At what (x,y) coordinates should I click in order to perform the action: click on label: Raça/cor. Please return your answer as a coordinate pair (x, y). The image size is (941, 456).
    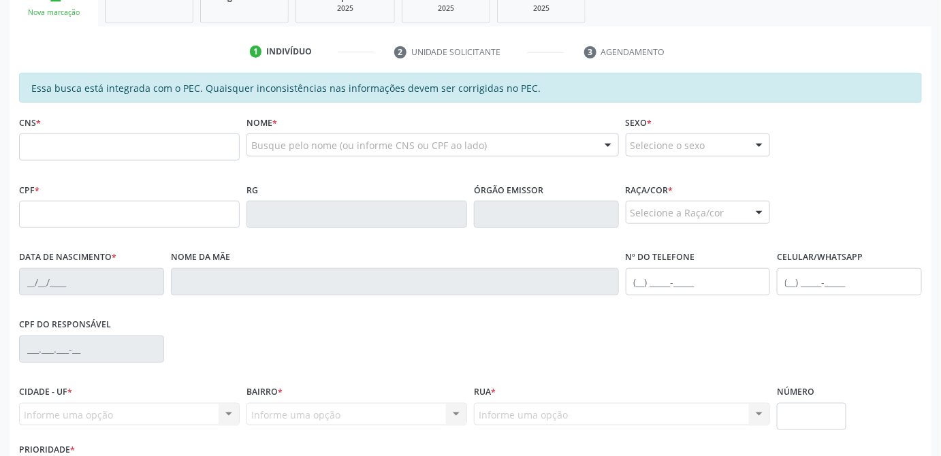
    Looking at the image, I should click on (650, 190).